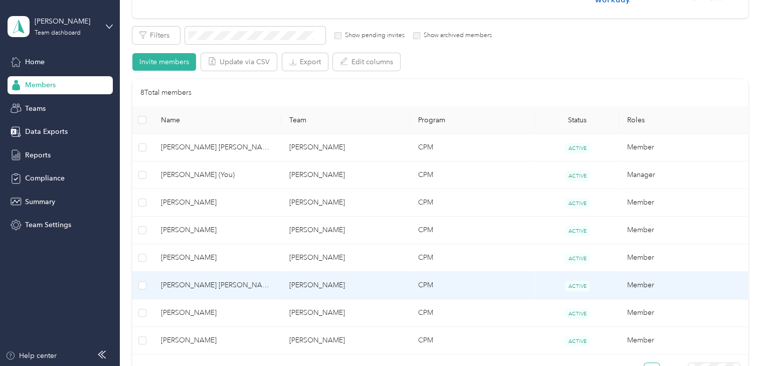  Describe the element at coordinates (35, 108) in the screenshot. I see `span: Teams` at that location.